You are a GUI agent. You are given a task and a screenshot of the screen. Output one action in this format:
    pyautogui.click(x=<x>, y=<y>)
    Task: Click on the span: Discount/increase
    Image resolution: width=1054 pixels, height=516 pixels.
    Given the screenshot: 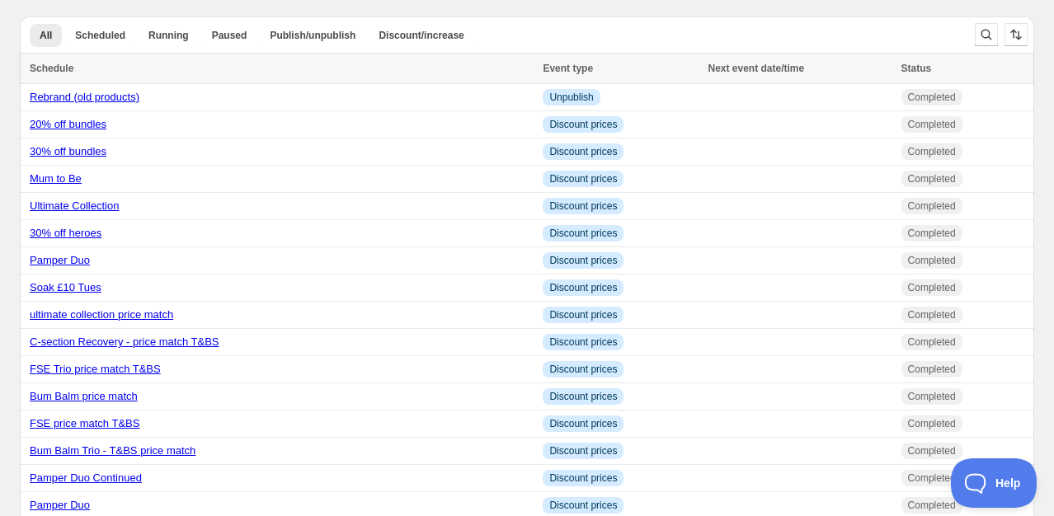 What is the action you would take?
    pyautogui.click(x=421, y=35)
    